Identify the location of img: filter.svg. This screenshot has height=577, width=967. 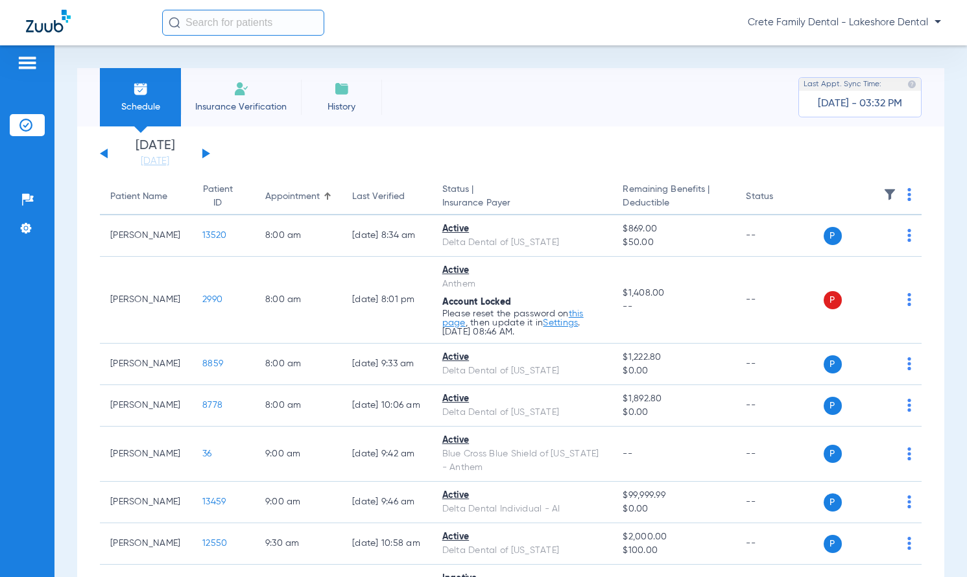
(890, 195).